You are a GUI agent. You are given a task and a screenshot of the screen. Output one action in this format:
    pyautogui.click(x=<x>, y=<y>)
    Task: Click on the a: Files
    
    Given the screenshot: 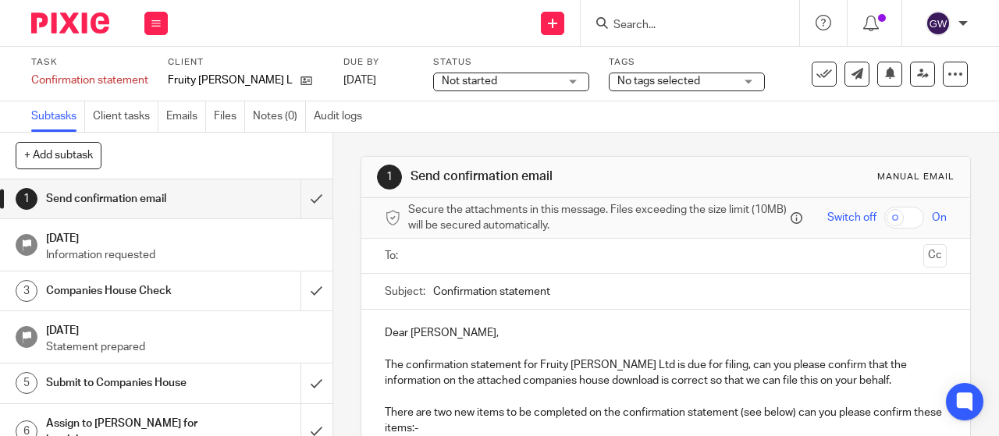 What is the action you would take?
    pyautogui.click(x=230, y=116)
    